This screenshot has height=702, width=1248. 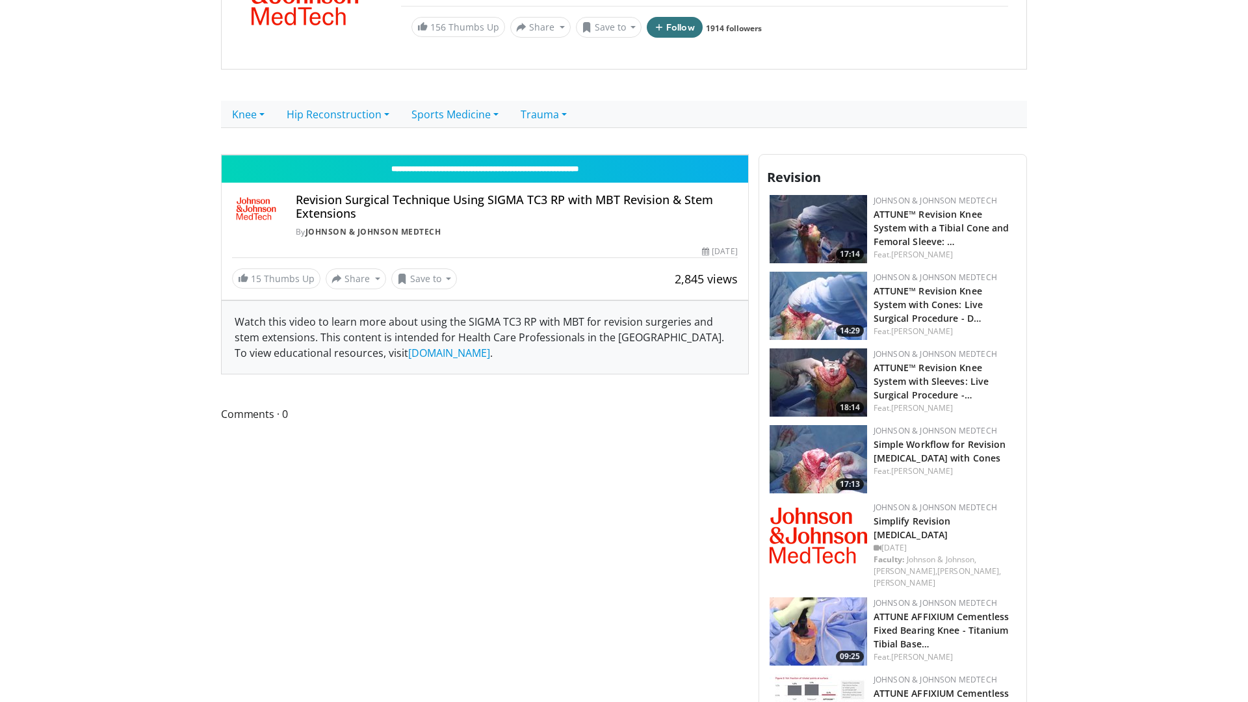 What do you see at coordinates (276, 278) in the screenshot?
I see `a: 15 Thumbs Up` at bounding box center [276, 278].